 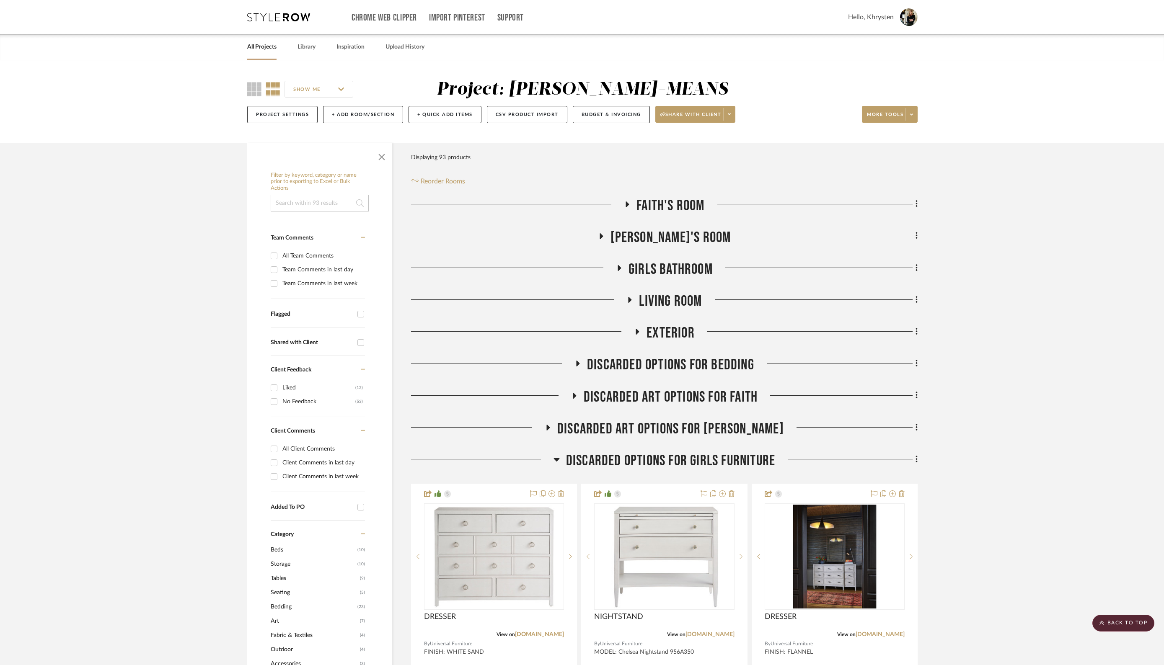 What do you see at coordinates (320, 182) in the screenshot?
I see `h6: Filter by keyword, category or name prior to exporting to Excel or Bulk Actions` at bounding box center [320, 182].